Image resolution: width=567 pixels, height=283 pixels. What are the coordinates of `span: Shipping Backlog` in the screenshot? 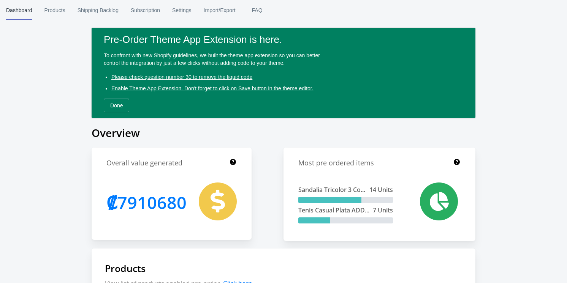 It's located at (98, 10).